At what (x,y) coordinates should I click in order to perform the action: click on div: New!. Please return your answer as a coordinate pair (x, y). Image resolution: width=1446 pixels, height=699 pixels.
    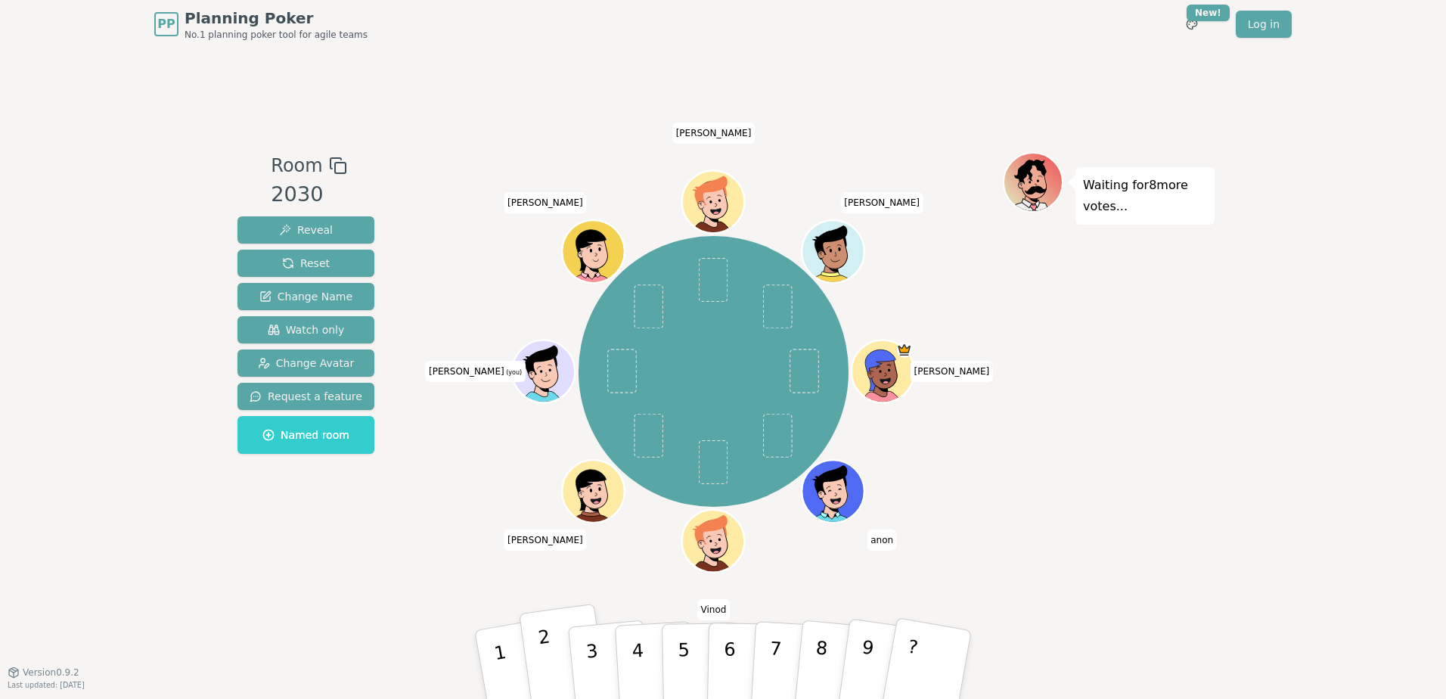
    Looking at the image, I should click on (1208, 13).